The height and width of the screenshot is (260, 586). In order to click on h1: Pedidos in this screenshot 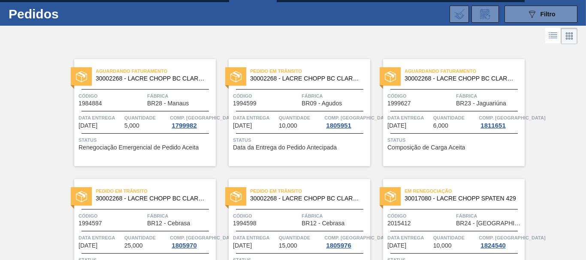, I will do `click(69, 14)`.